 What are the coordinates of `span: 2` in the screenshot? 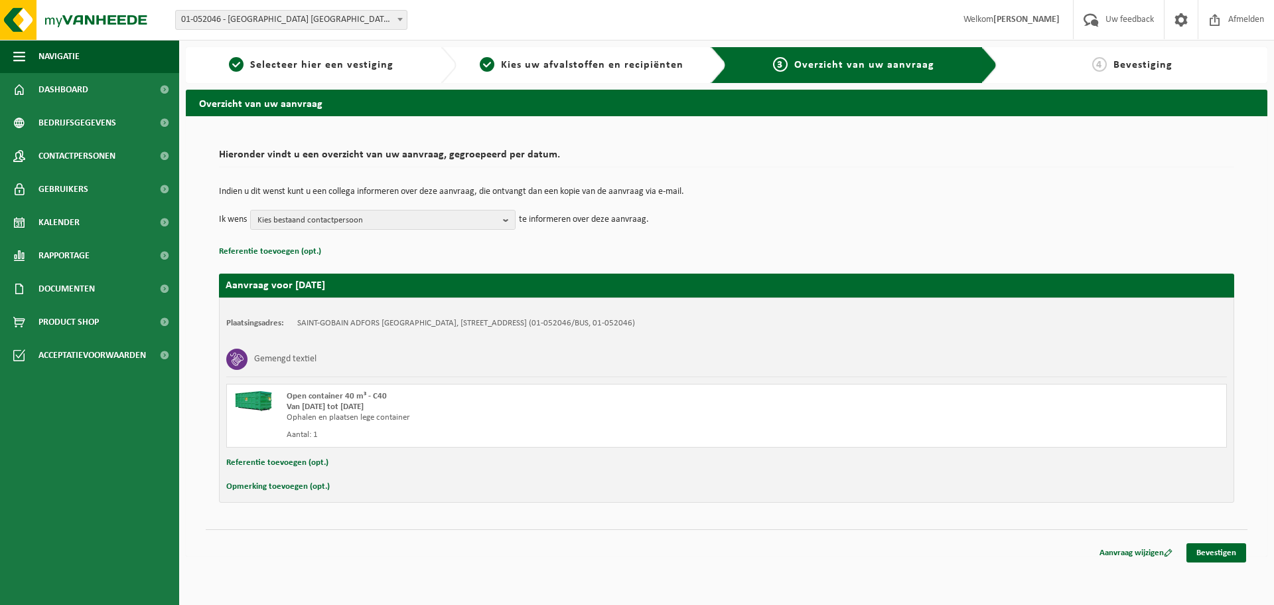 It's located at (487, 64).